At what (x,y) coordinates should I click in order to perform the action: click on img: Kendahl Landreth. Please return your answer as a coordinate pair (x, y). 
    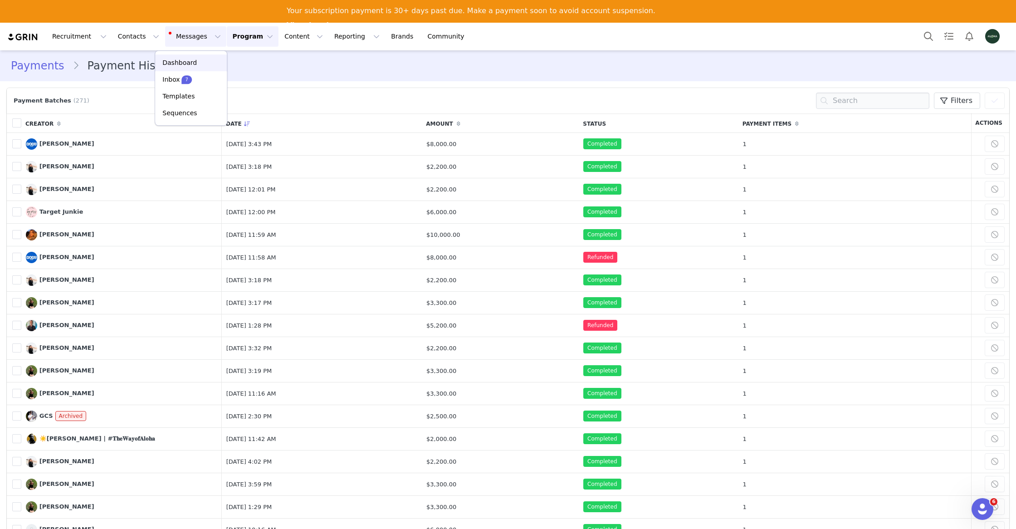
    Looking at the image, I should click on (31, 234).